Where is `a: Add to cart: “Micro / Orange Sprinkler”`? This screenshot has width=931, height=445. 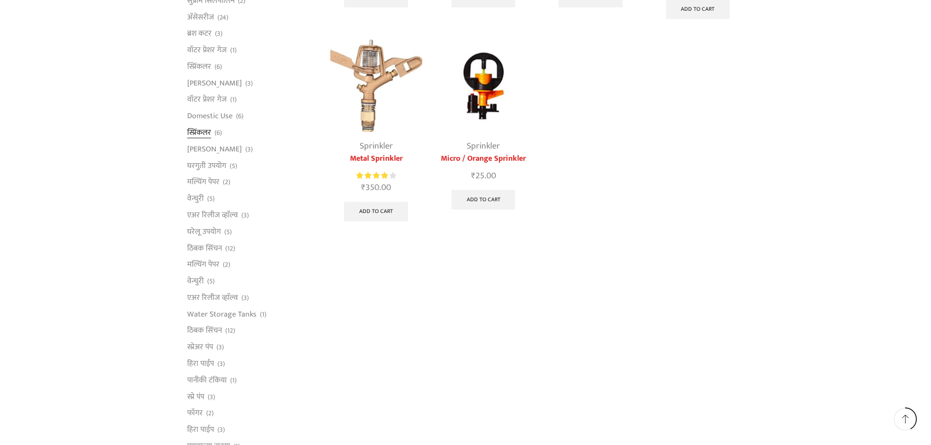
a: Add to cart: “Micro / Orange Sprinkler” is located at coordinates (483, 200).